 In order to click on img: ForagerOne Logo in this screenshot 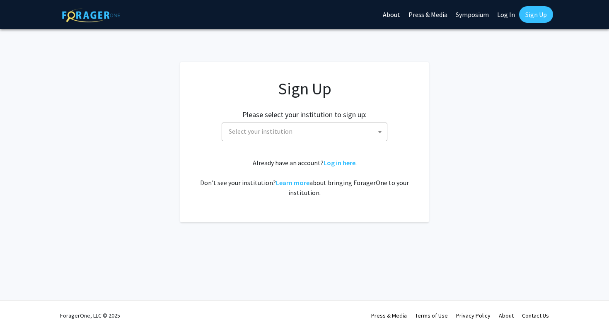, I will do `click(91, 15)`.